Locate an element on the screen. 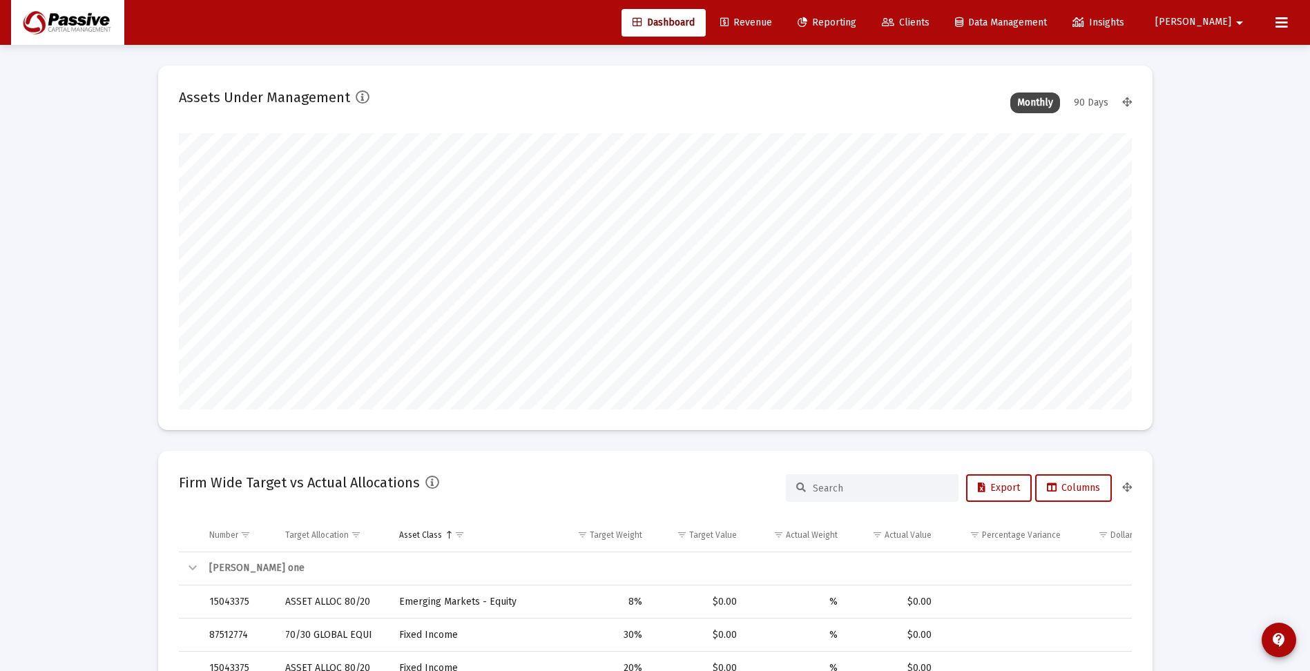 Image resolution: width=1310 pixels, height=671 pixels. div: 8% is located at coordinates (602, 602).